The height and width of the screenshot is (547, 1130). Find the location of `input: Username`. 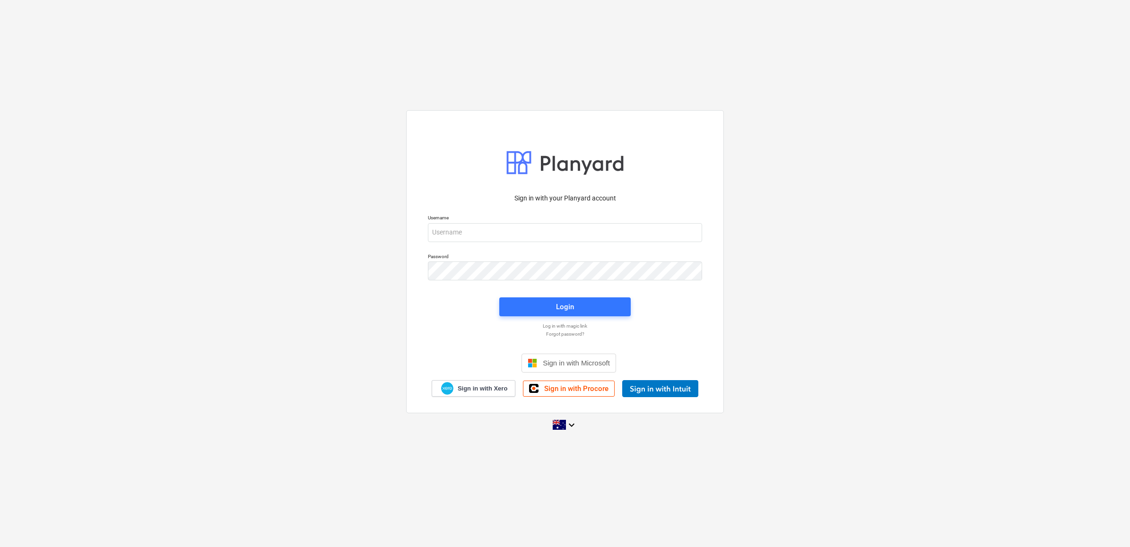

input: Username is located at coordinates (565, 233).